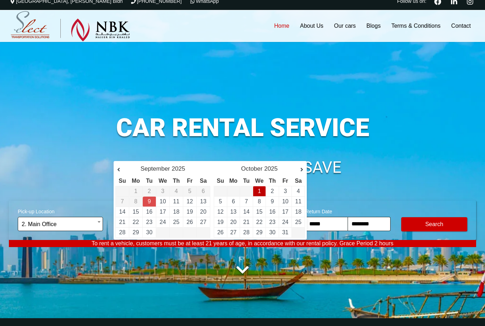 Image resolution: width=485 pixels, height=326 pixels. What do you see at coordinates (60, 224) in the screenshot?
I see `span: 2. Main Office` at bounding box center [60, 224].